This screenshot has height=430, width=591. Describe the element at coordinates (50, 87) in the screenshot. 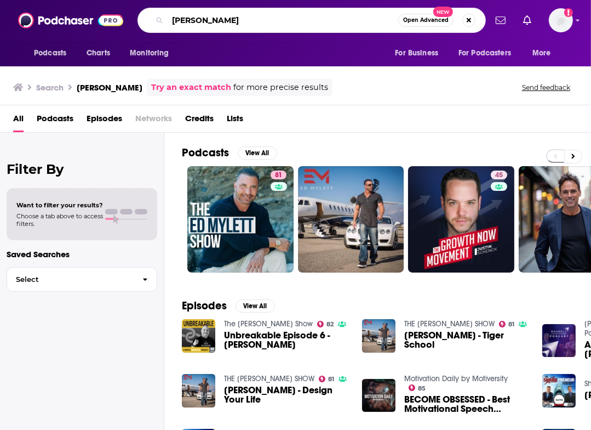

I see `h3: Search` at that location.